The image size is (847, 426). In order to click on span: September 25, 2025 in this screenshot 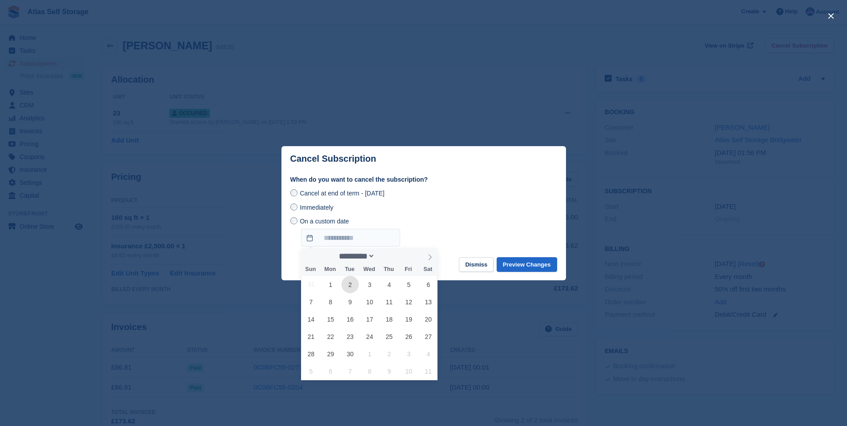, I will do `click(389, 336)`.